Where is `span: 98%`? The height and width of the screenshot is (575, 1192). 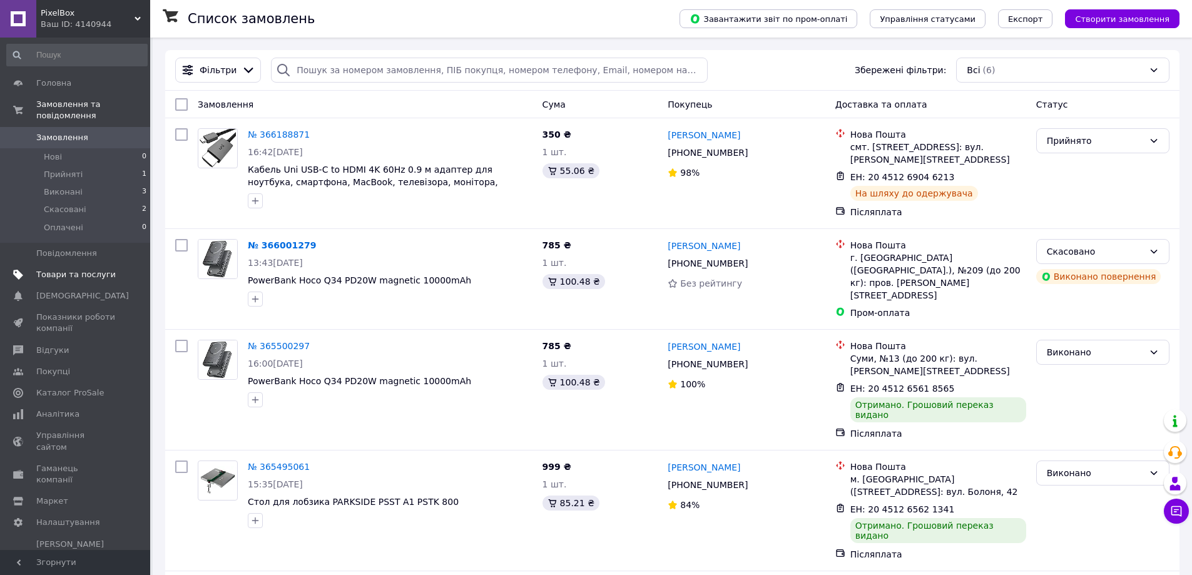 span: 98% is located at coordinates (690, 173).